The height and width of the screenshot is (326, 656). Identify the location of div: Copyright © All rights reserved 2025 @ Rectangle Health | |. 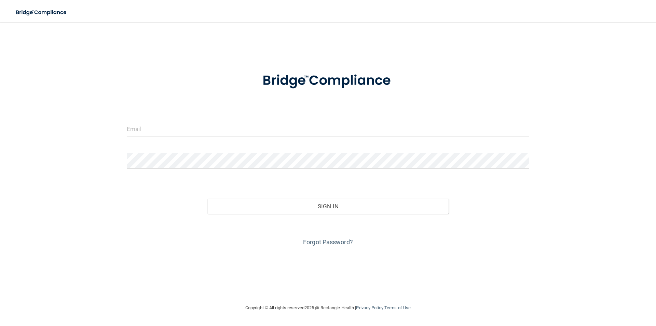
(328, 308).